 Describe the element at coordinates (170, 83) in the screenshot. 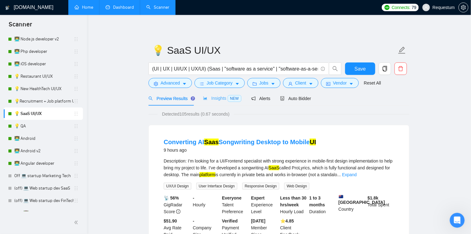

I see `button: settingAdvancedcaret-down` at that location.